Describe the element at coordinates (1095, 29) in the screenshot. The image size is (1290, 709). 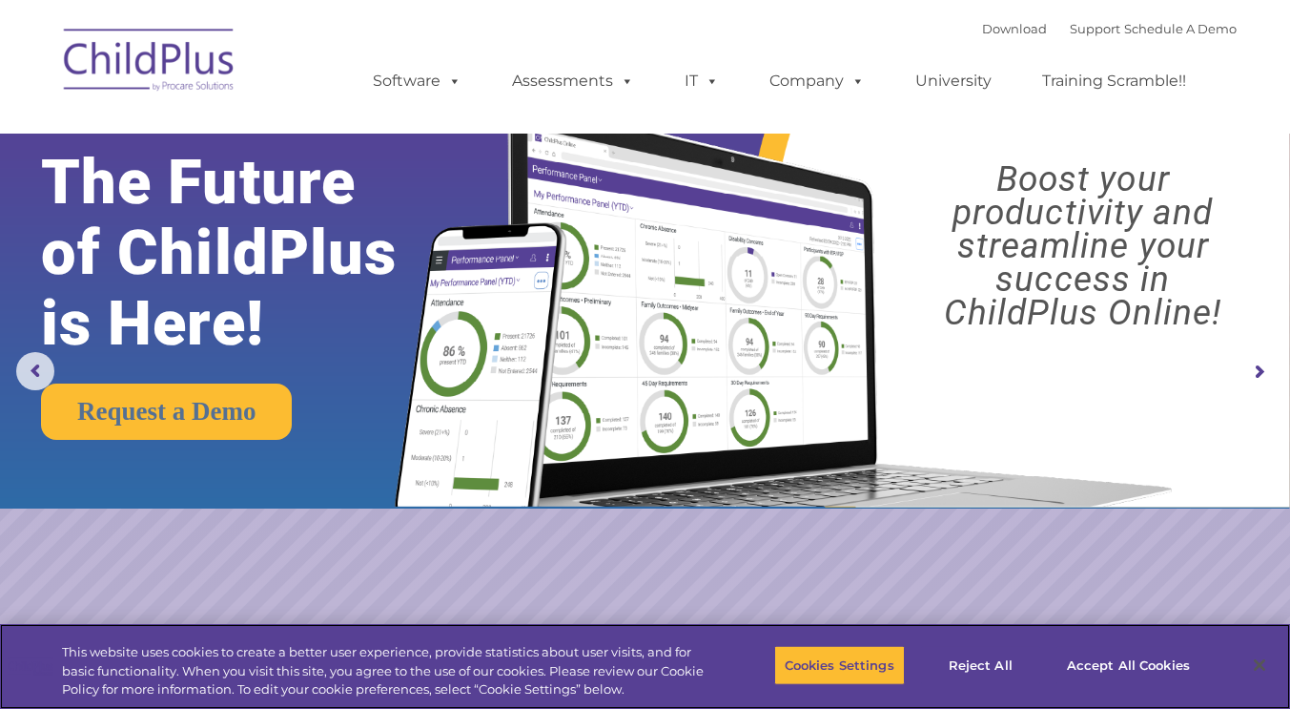
I see `a: Support` at that location.